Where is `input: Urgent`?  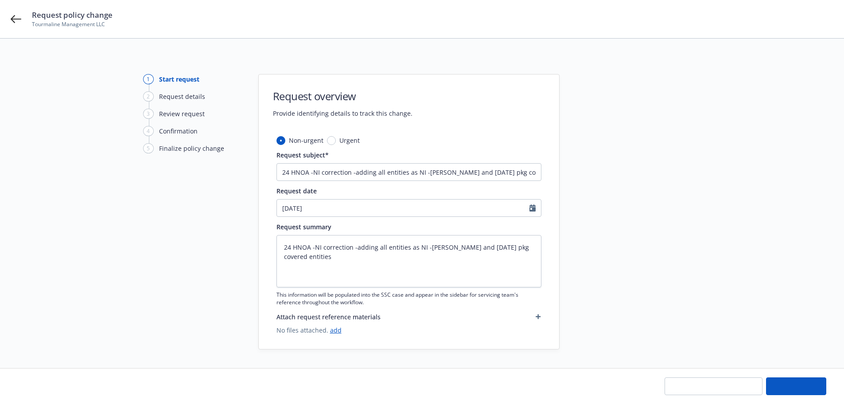
input: Urgent is located at coordinates (331, 140).